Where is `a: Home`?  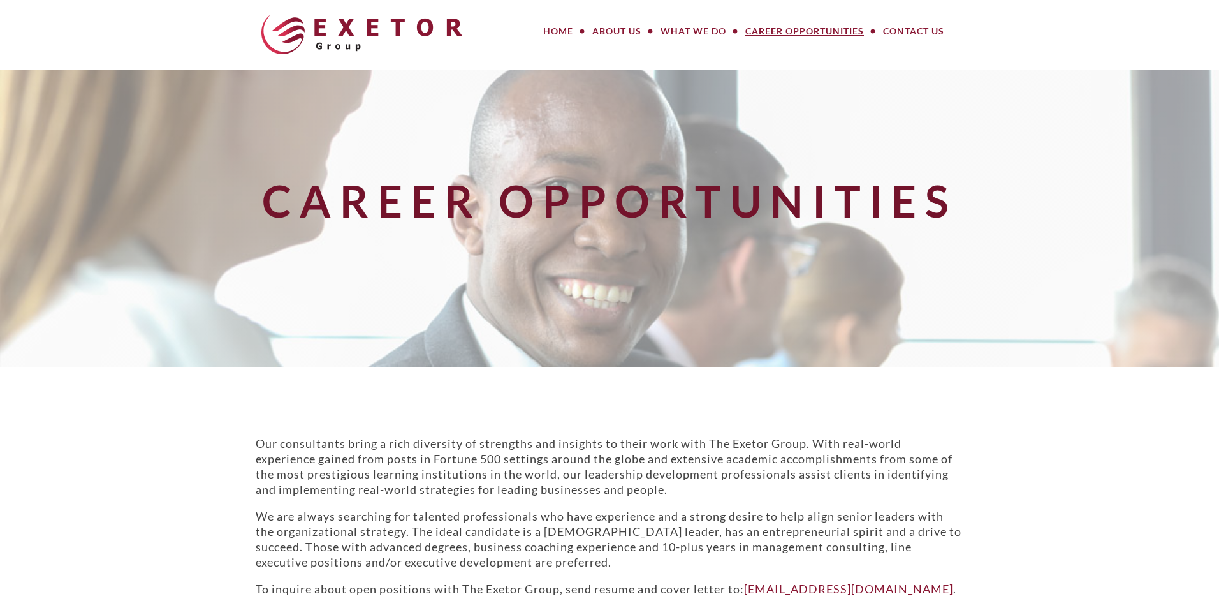
a: Home is located at coordinates (558, 31).